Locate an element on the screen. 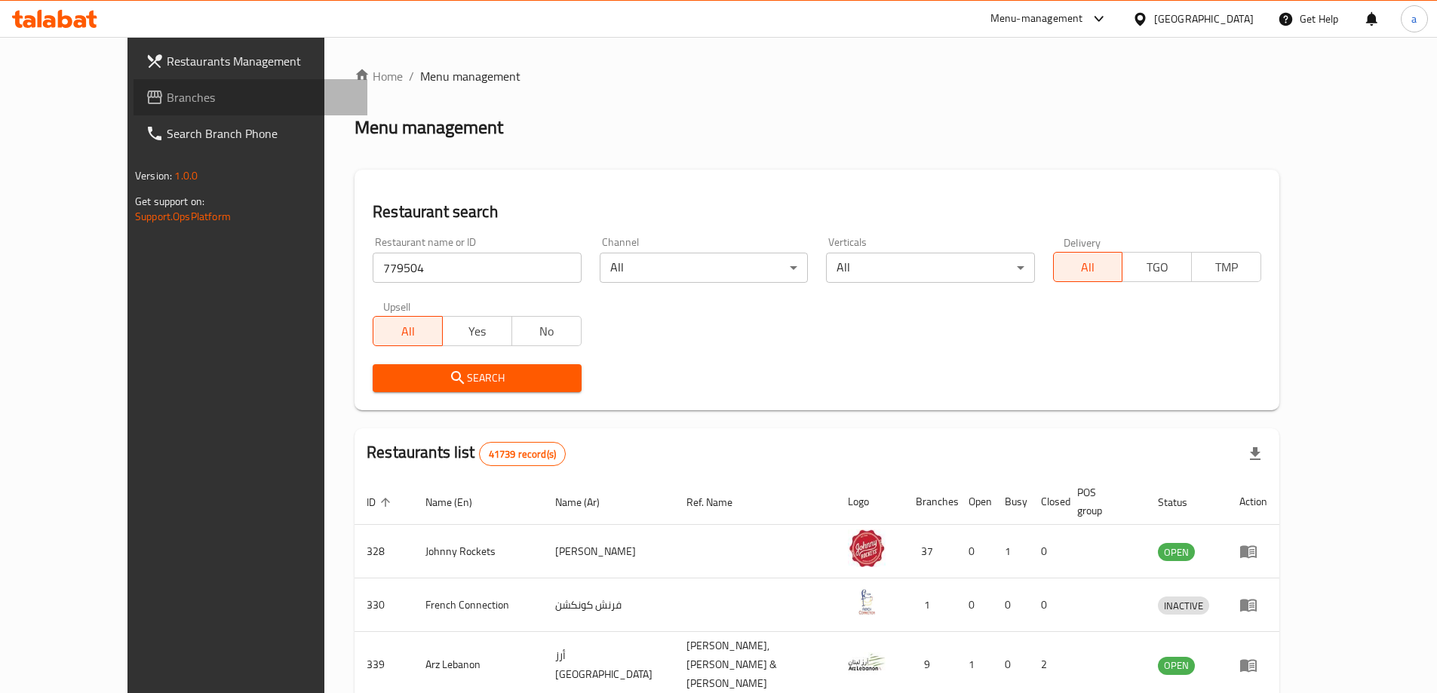 The width and height of the screenshot is (1437, 693). span: Name (Ar) is located at coordinates (587, 502).